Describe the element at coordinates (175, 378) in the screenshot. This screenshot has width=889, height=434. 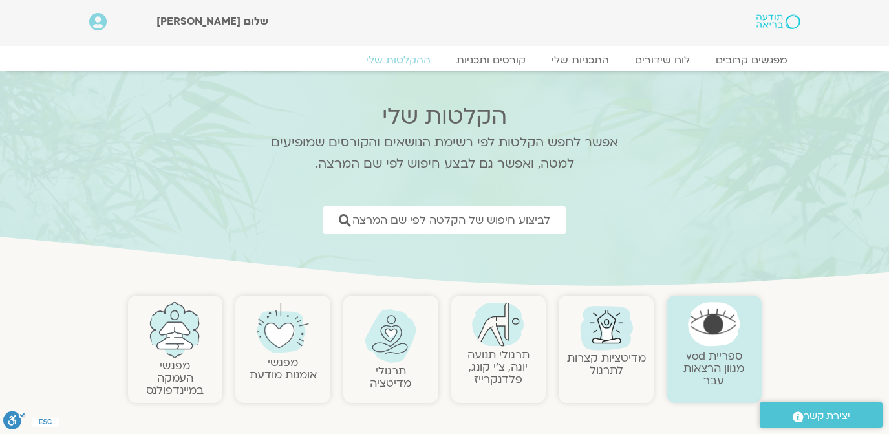
I see `a: מפגשיהעמקה במיינדפולנס` at that location.